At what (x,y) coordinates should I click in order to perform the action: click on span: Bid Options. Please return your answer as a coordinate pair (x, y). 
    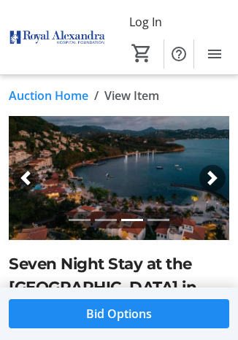
    Looking at the image, I should click on (119, 313).